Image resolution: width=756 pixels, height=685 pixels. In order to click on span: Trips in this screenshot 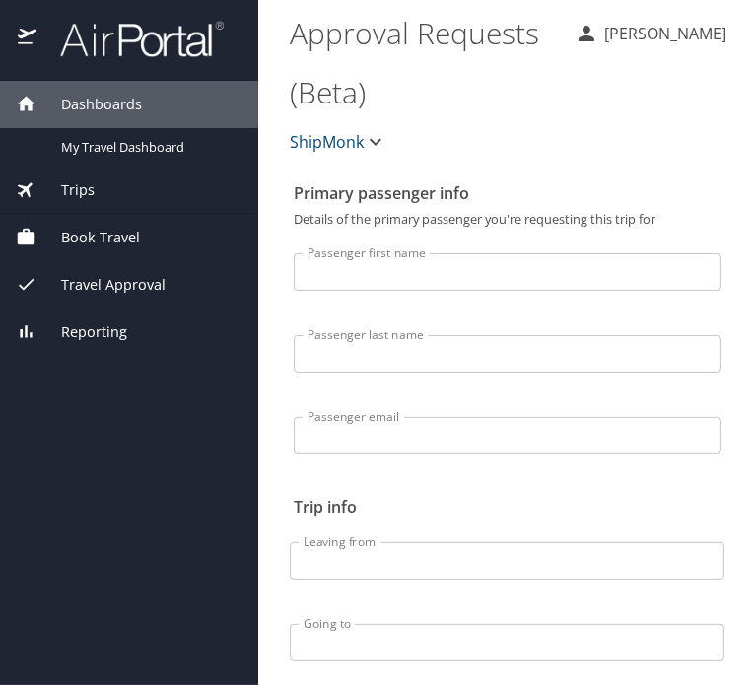, I will do `click(65, 190)`.